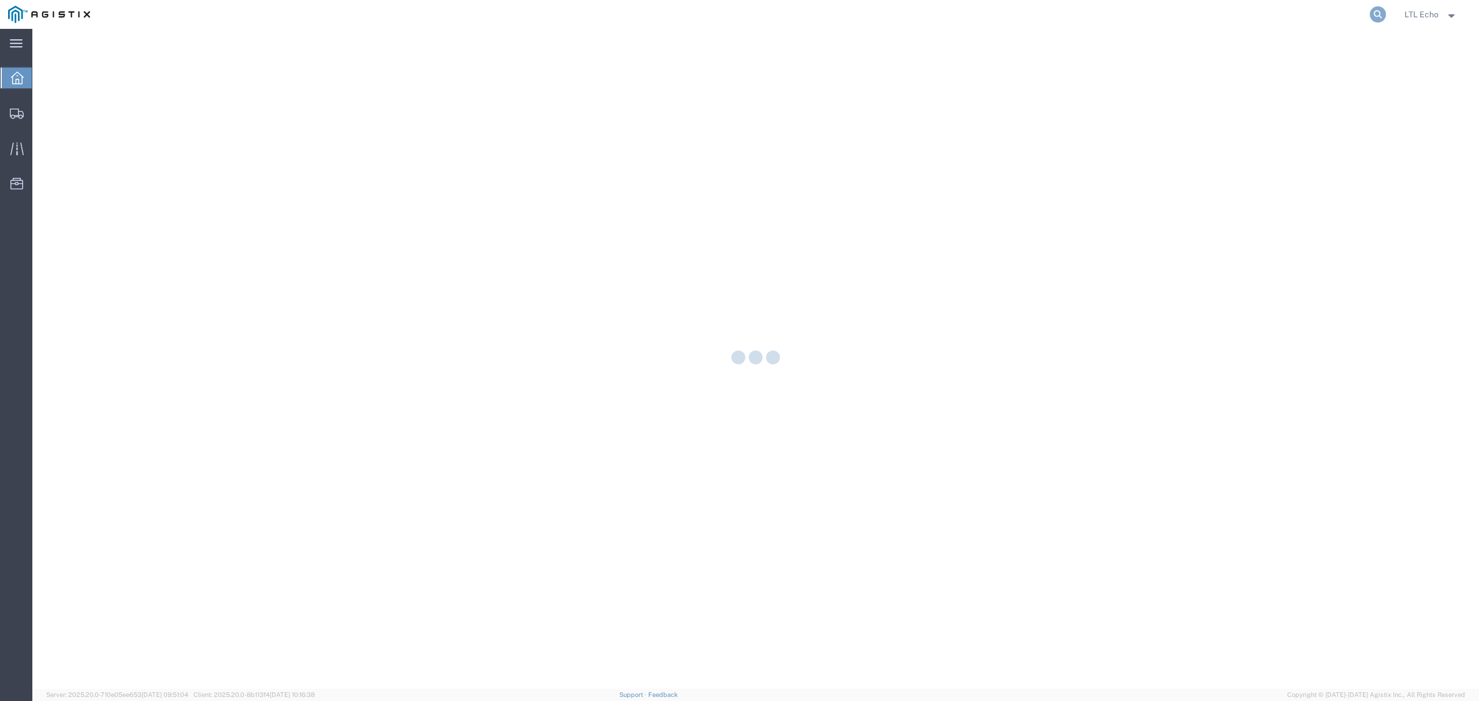 The image size is (1479, 701). I want to click on img: logo, so click(49, 14).